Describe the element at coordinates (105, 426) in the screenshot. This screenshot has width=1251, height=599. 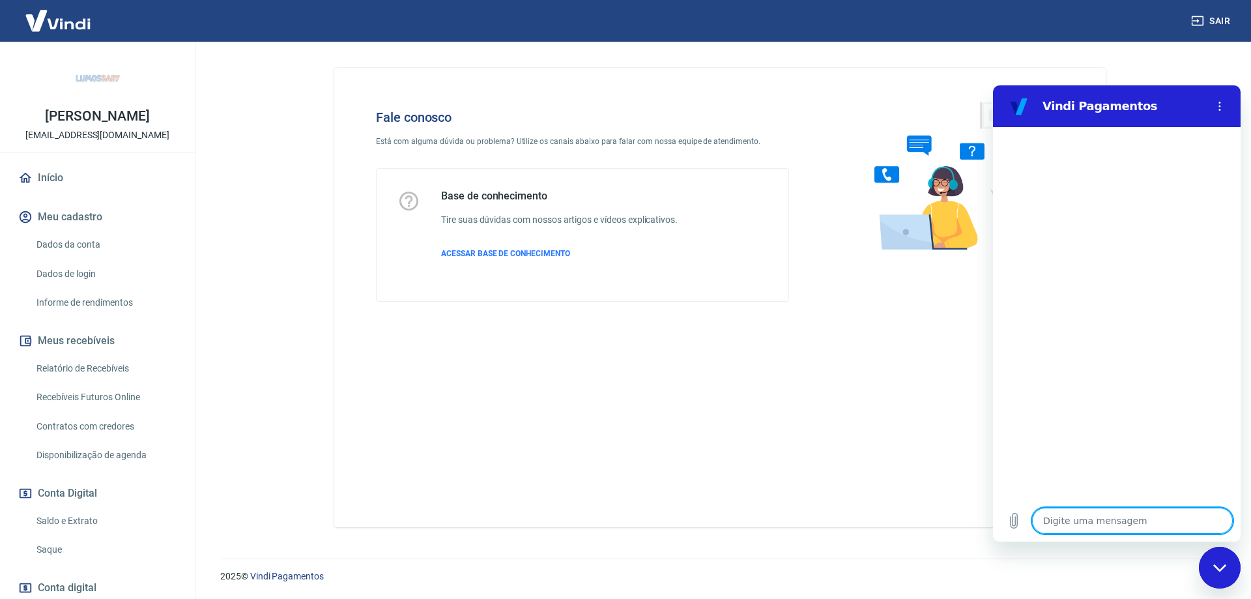
I see `a: Contratos com credores` at that location.